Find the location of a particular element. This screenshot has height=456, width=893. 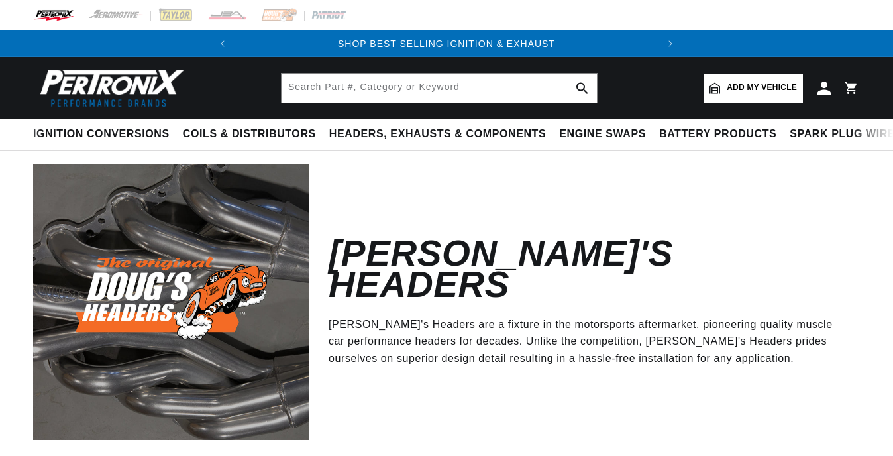

button: Translation missing: en.sections.announcements.previous_announcement is located at coordinates (223, 44).